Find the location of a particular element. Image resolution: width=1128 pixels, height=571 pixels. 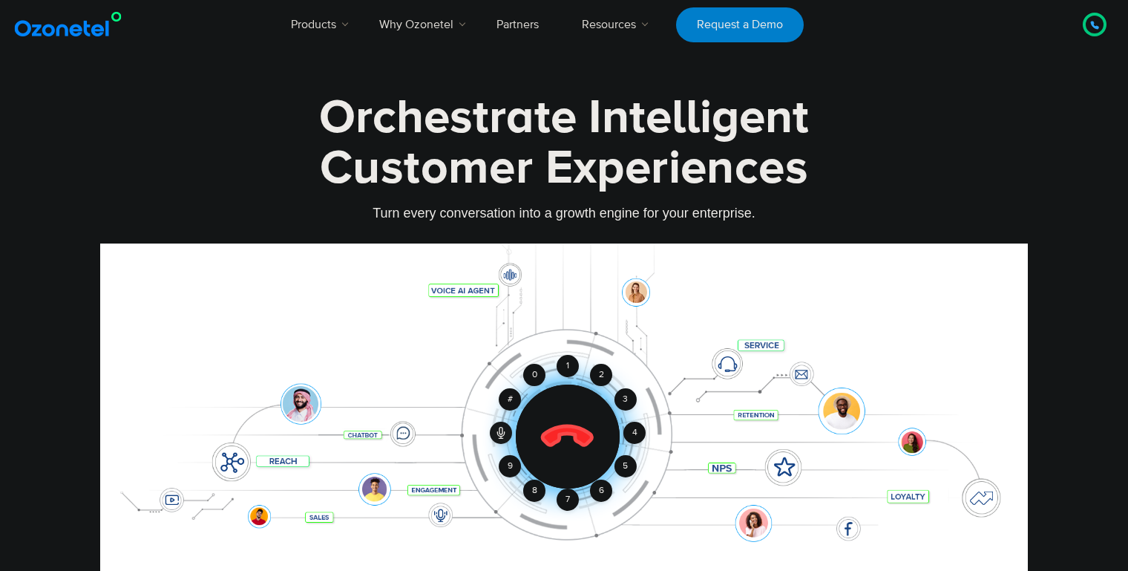

div: 6 is located at coordinates (601, 491).